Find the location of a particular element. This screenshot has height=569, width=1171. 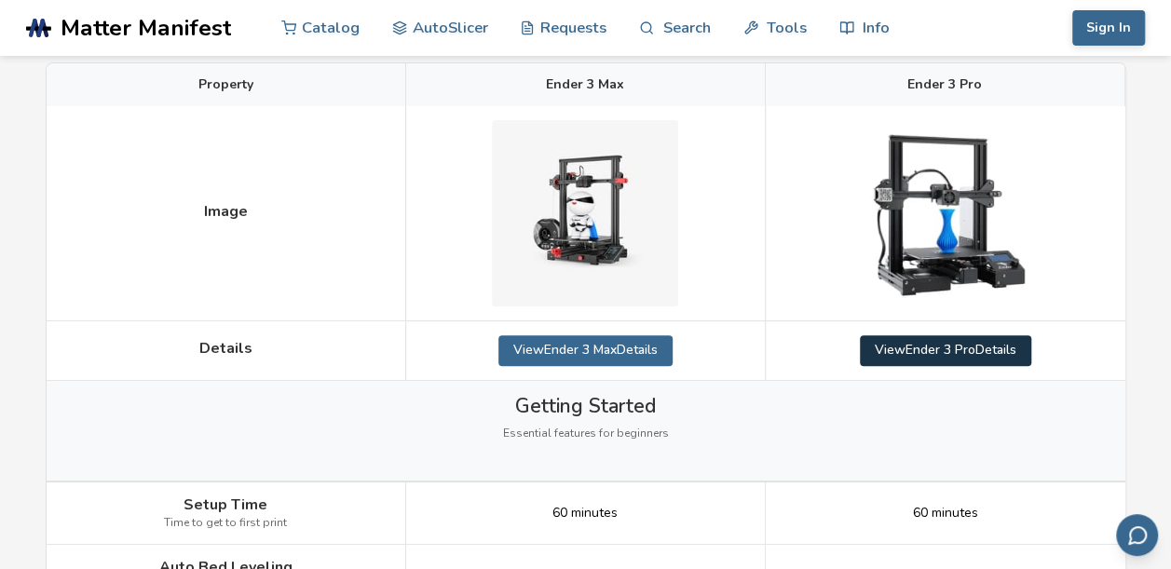

img: Ender 3 Pro is located at coordinates (946, 213).